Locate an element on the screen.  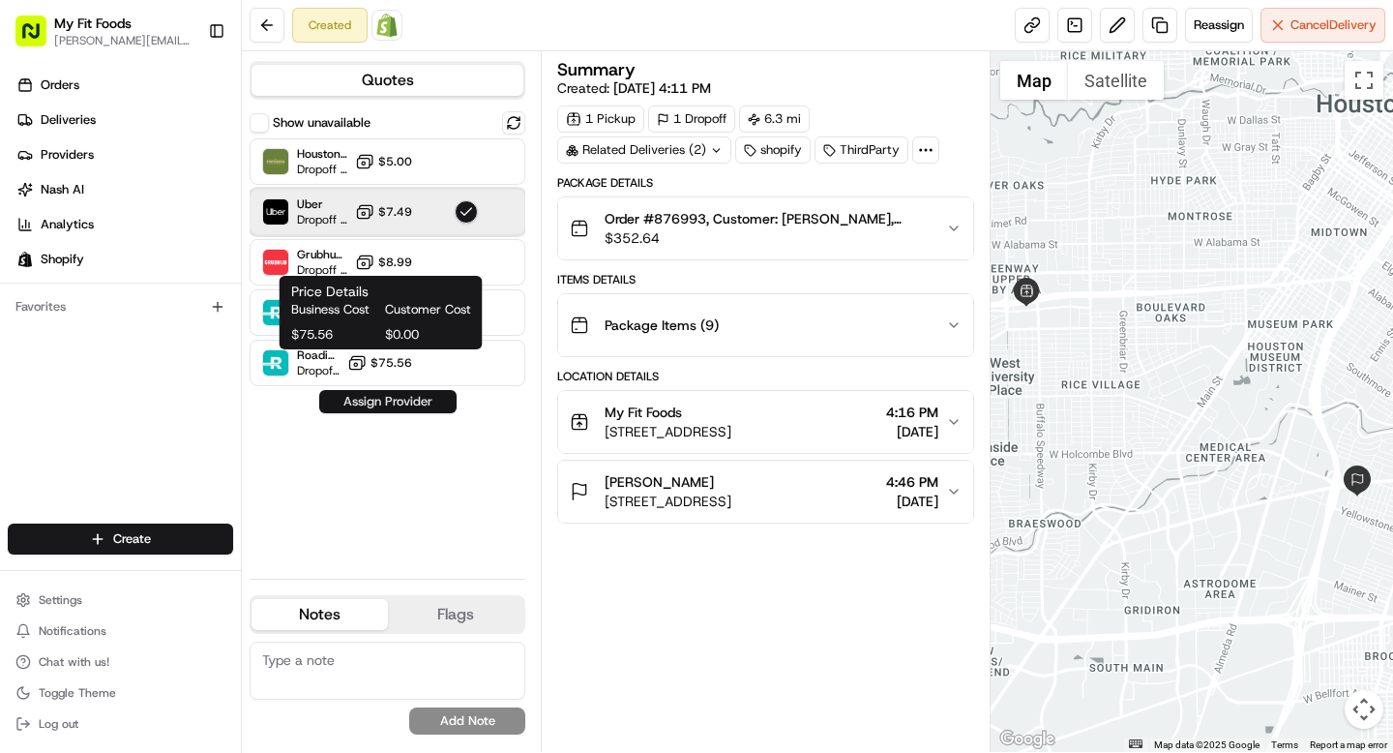
img: Roadie (Routed) is located at coordinates (276, 313).